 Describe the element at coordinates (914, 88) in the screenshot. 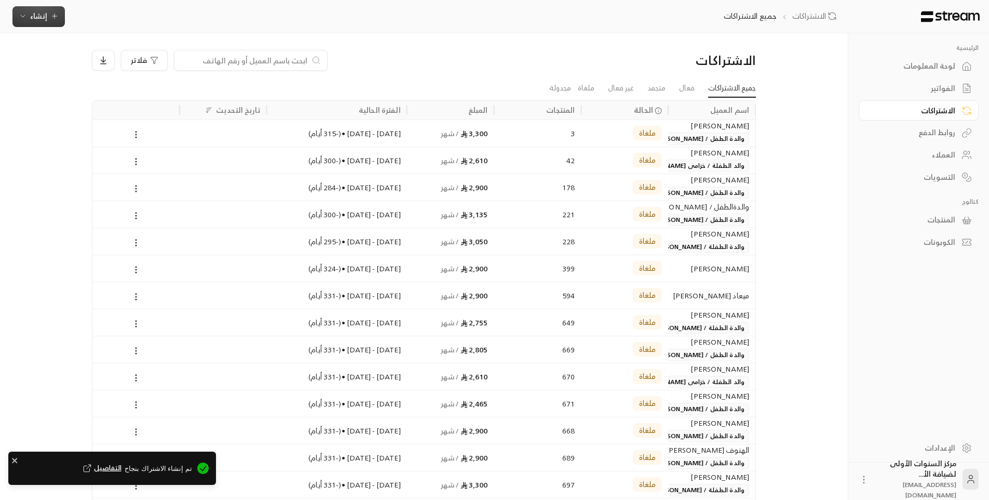

I see `div: الفواتير` at that location.